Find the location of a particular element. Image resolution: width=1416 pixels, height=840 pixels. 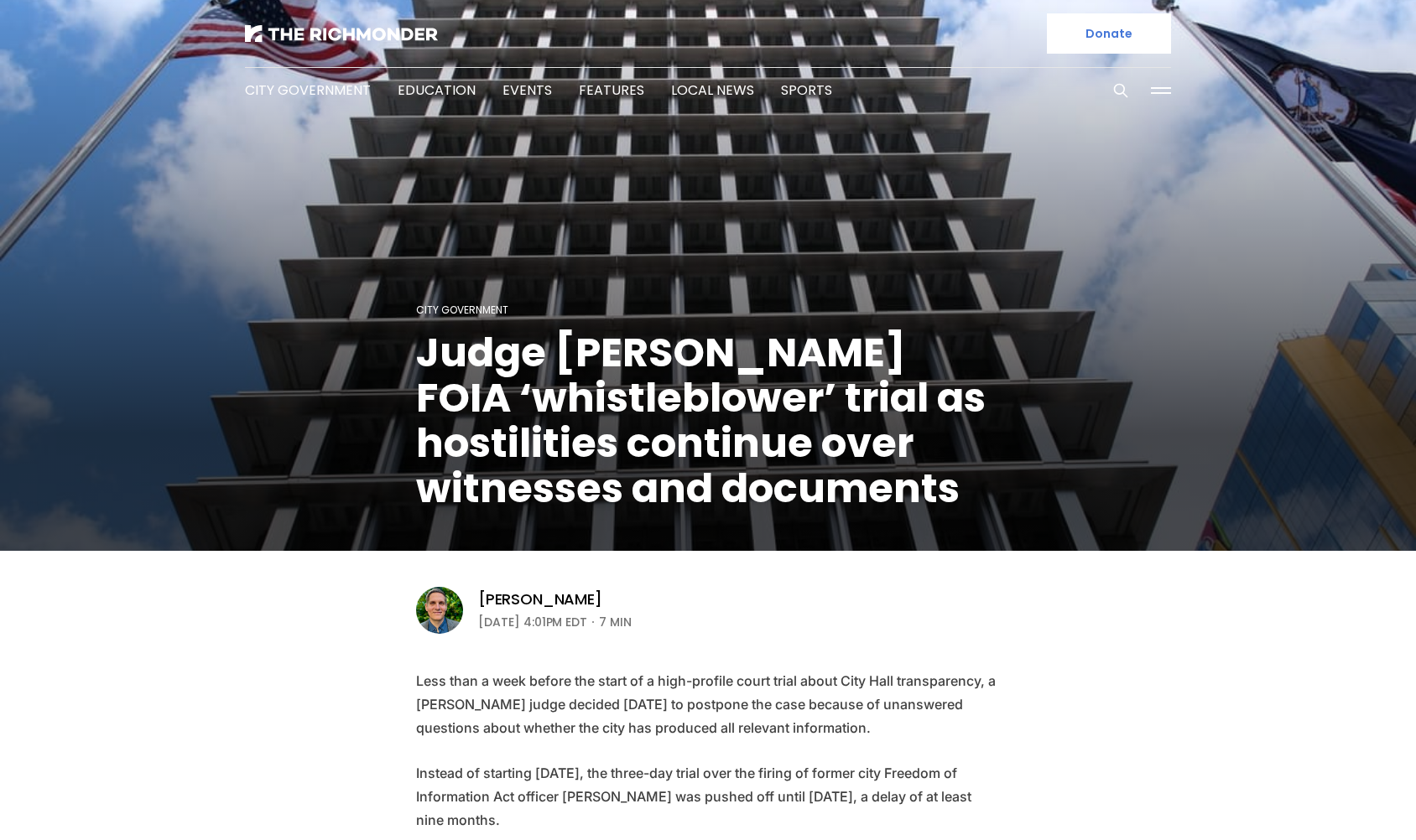

img: The Richmonder is located at coordinates (341, 33).